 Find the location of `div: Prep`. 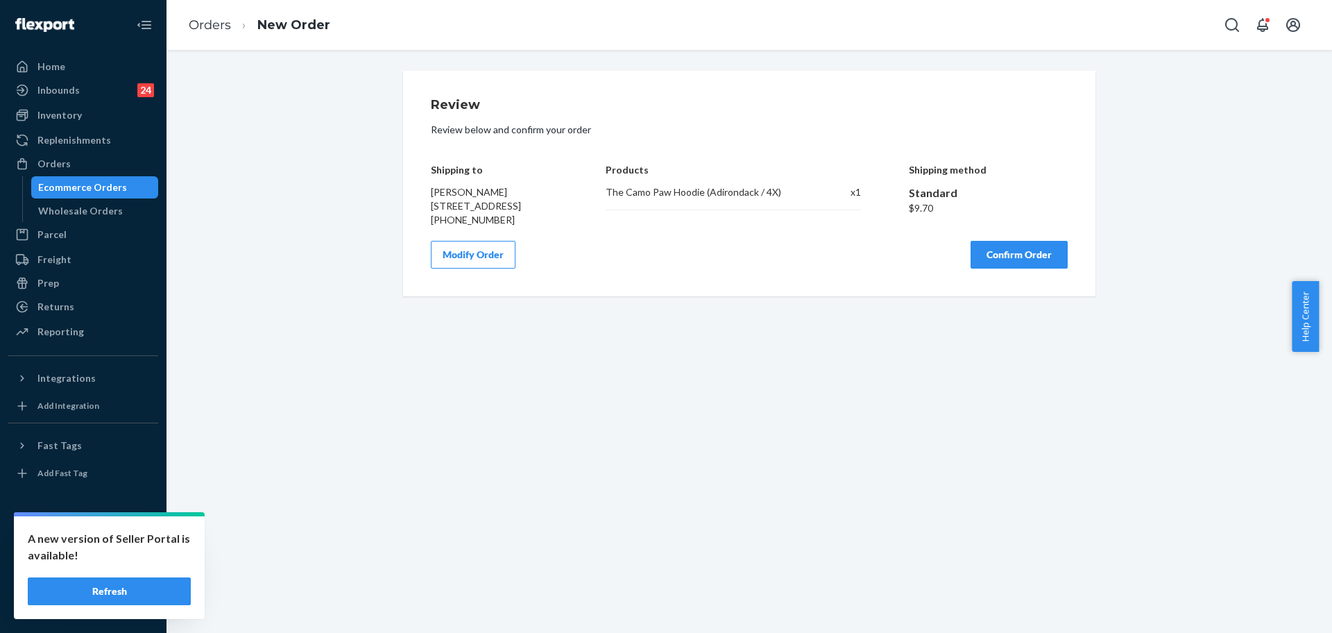

div: Prep is located at coordinates (48, 283).